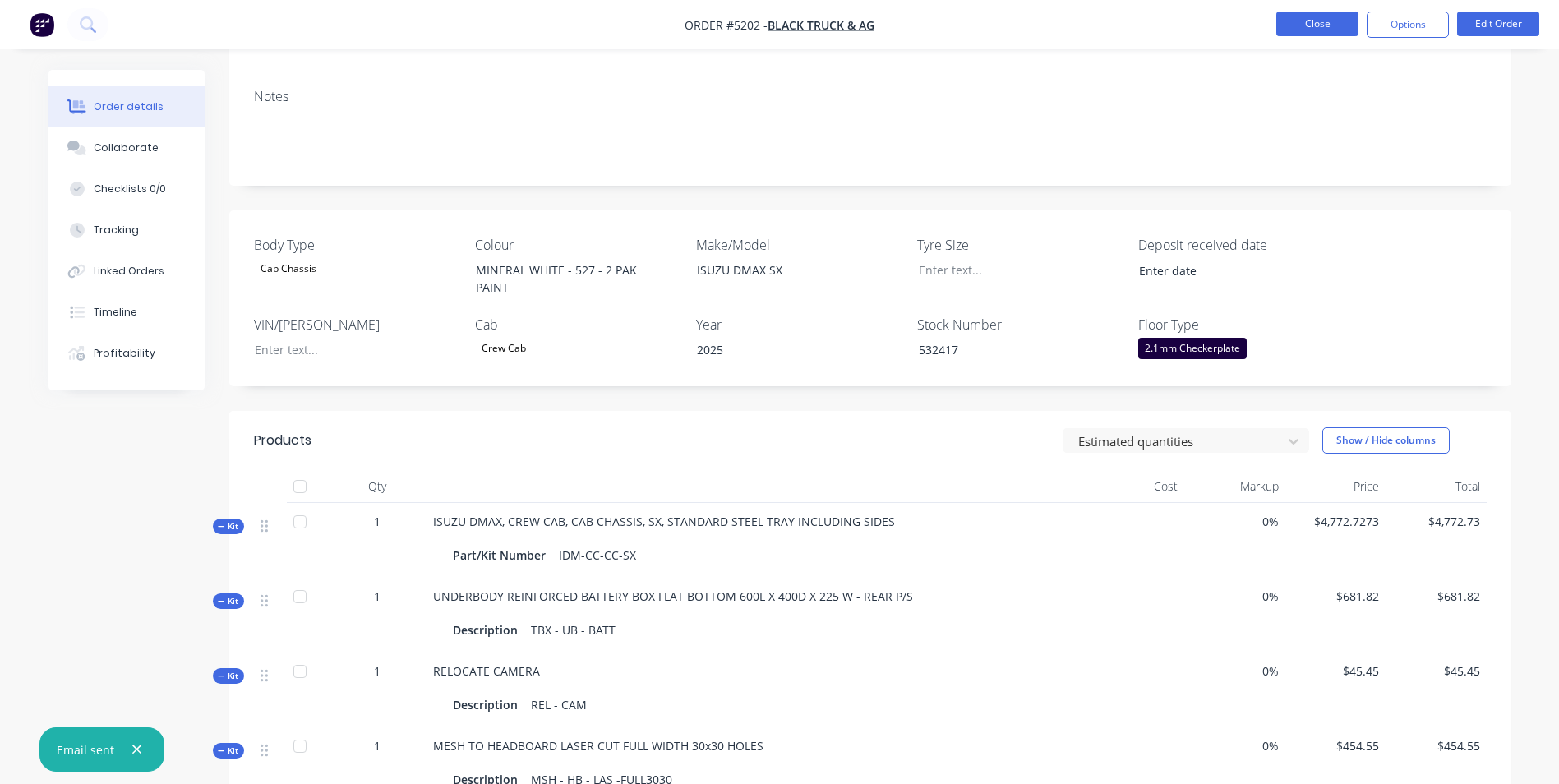 The width and height of the screenshot is (1559, 784). I want to click on label: Body Type, so click(357, 245).